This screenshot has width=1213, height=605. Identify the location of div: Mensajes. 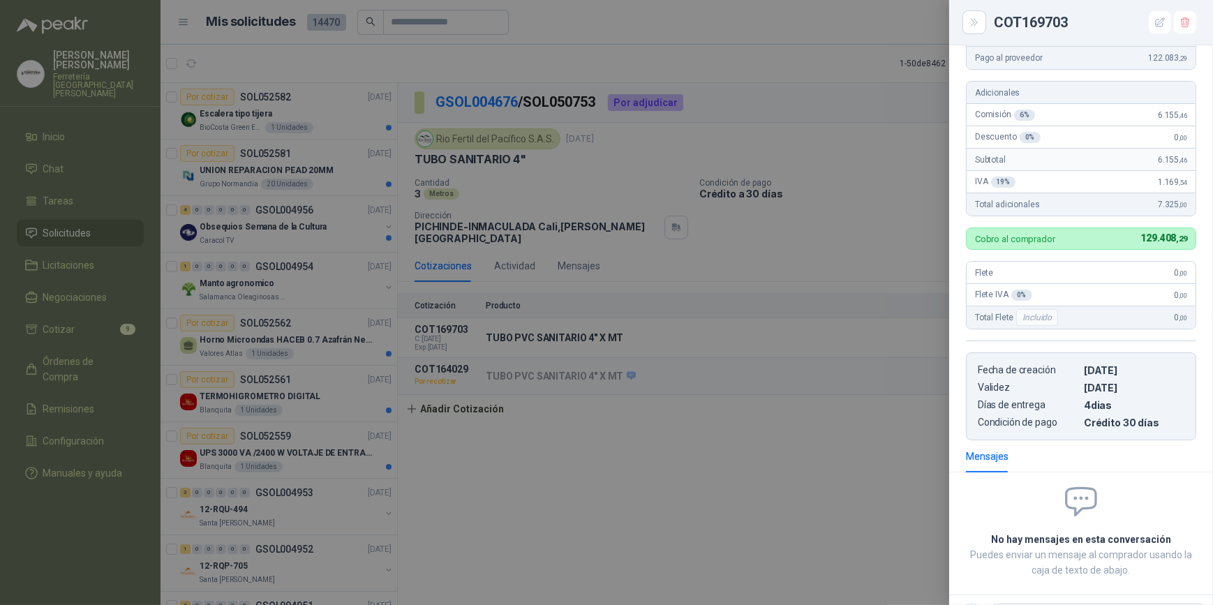
(987, 457).